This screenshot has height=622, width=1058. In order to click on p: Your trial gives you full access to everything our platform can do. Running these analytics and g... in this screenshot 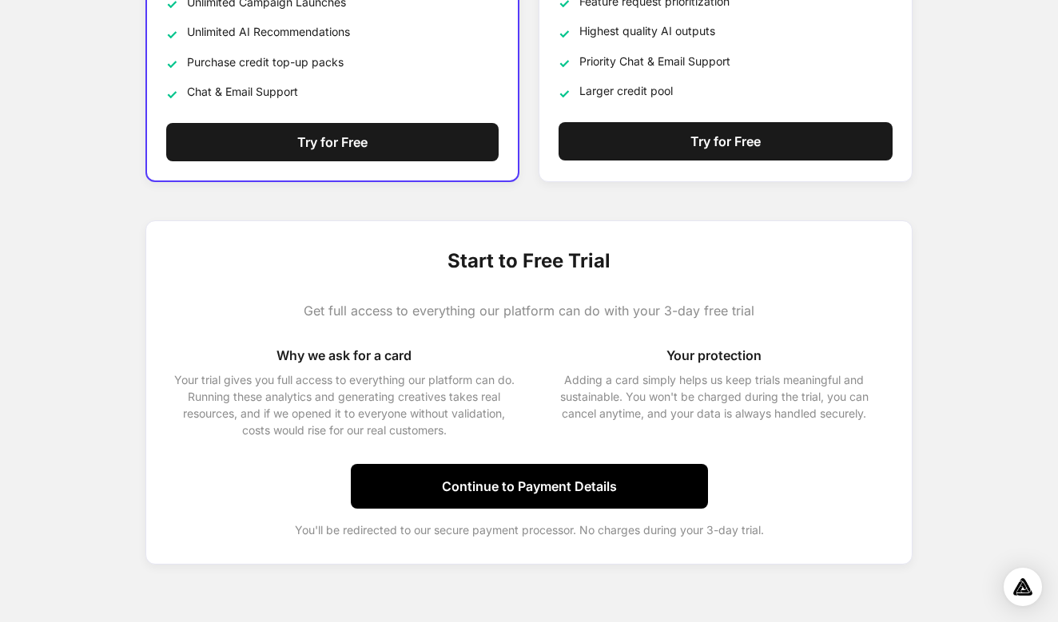, I will do `click(344, 405)`.